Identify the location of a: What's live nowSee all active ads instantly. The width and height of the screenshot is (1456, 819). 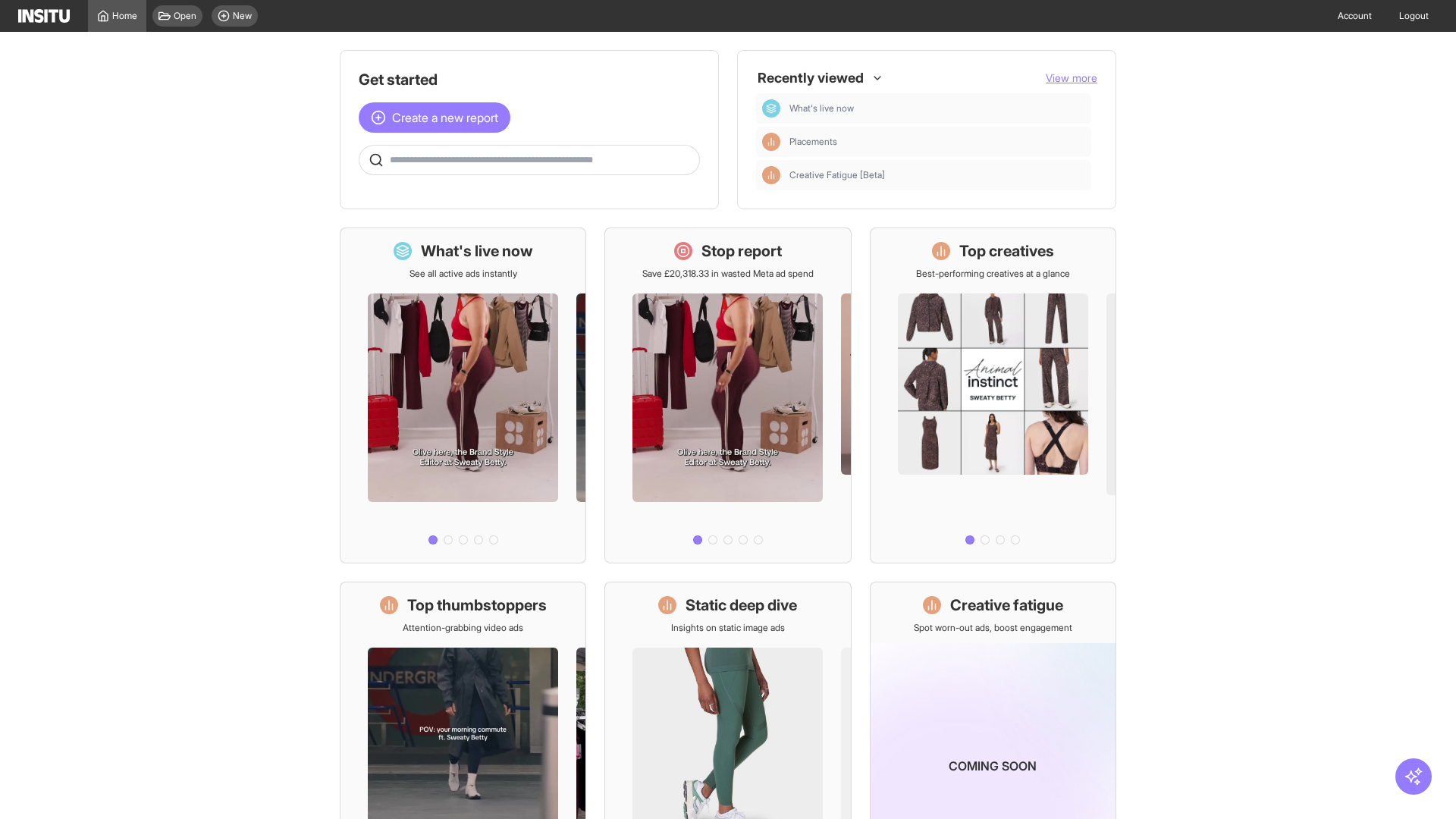
(463, 395).